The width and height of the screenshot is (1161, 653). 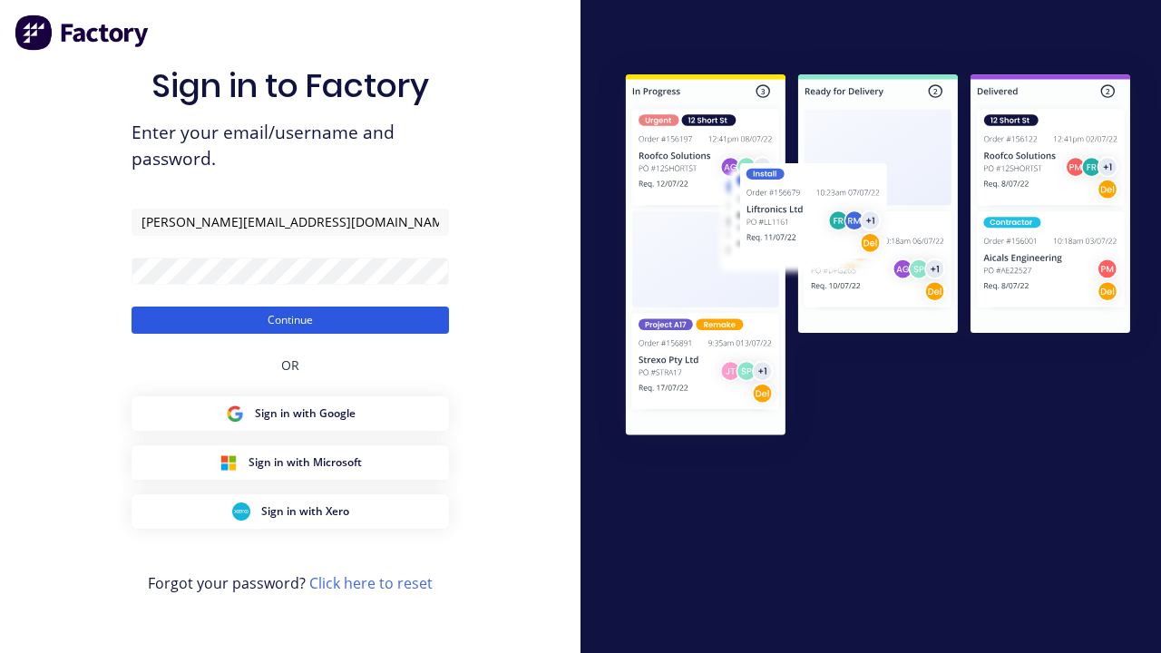 What do you see at coordinates (371, 583) in the screenshot?
I see `a: Click here to reset` at bounding box center [371, 583].